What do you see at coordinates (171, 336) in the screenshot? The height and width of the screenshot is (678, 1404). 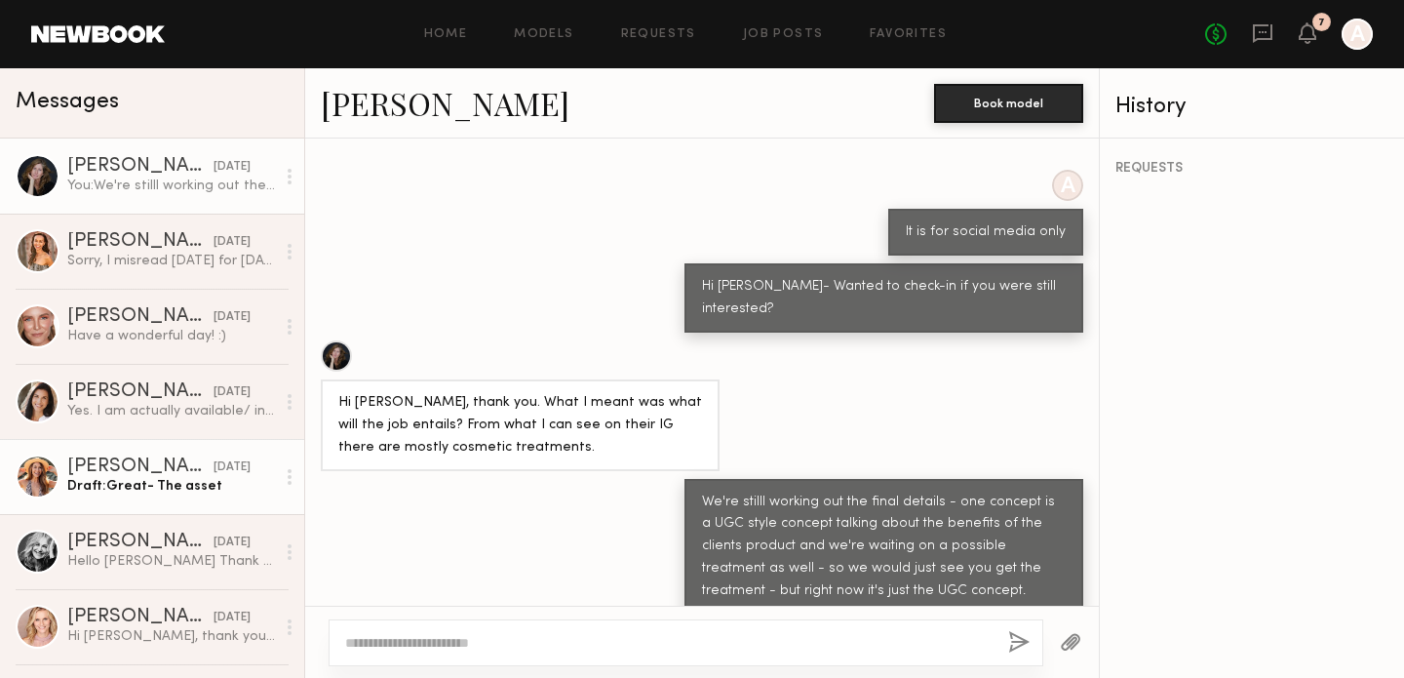 I see `div: Have a wonderful day! :)` at bounding box center [171, 336].